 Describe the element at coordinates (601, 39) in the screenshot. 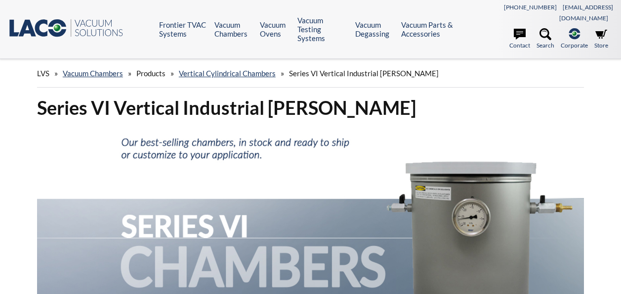

I see `a: Store` at that location.